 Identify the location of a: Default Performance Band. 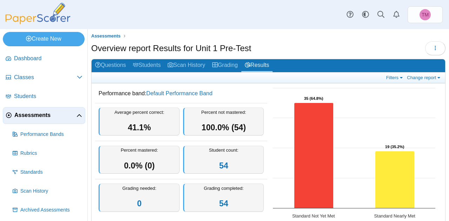
(179, 93).